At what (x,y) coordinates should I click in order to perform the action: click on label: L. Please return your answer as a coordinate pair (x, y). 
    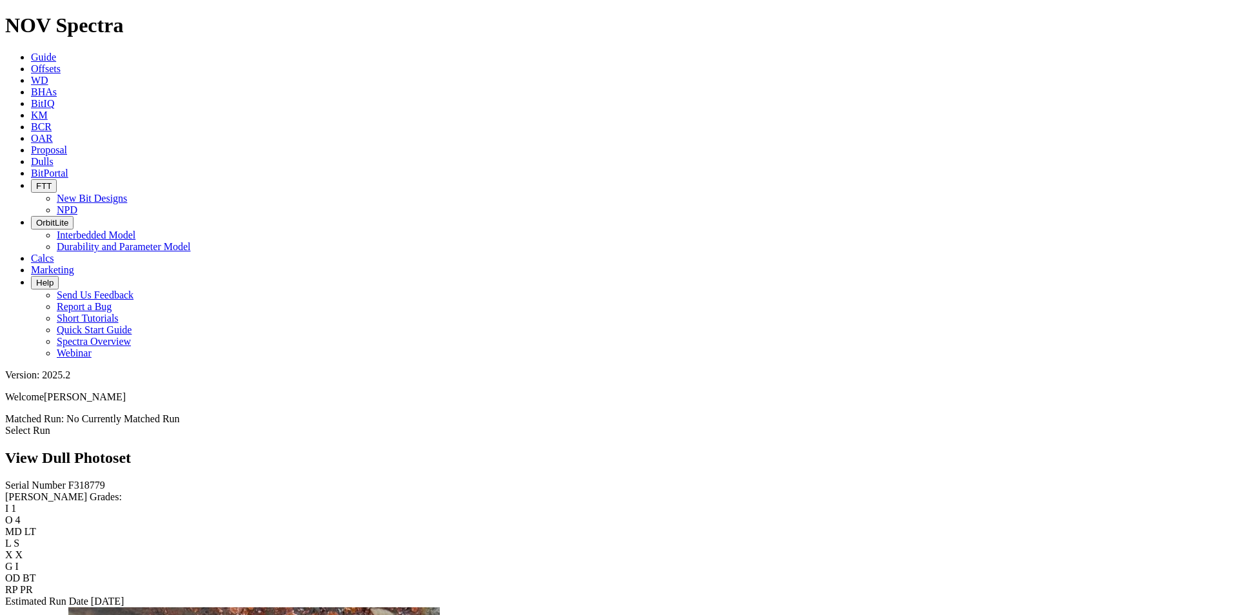
    Looking at the image, I should click on (8, 543).